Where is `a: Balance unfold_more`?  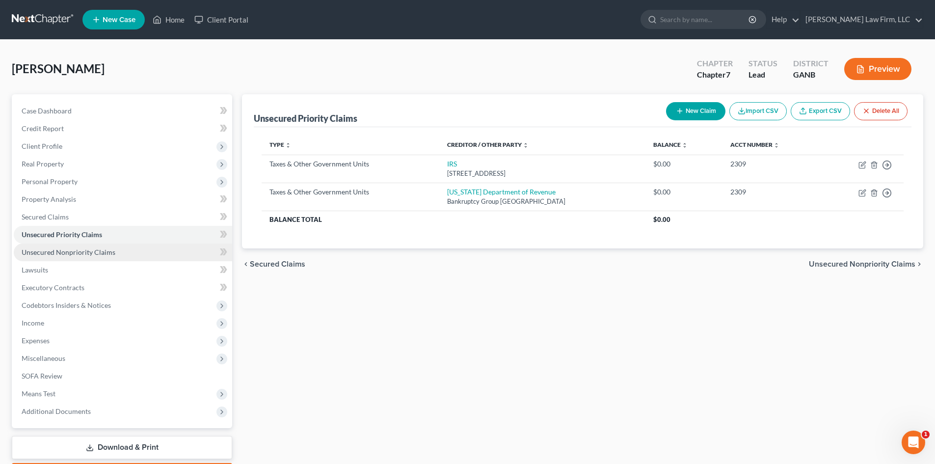
a: Balance unfold_more is located at coordinates (671, 144).